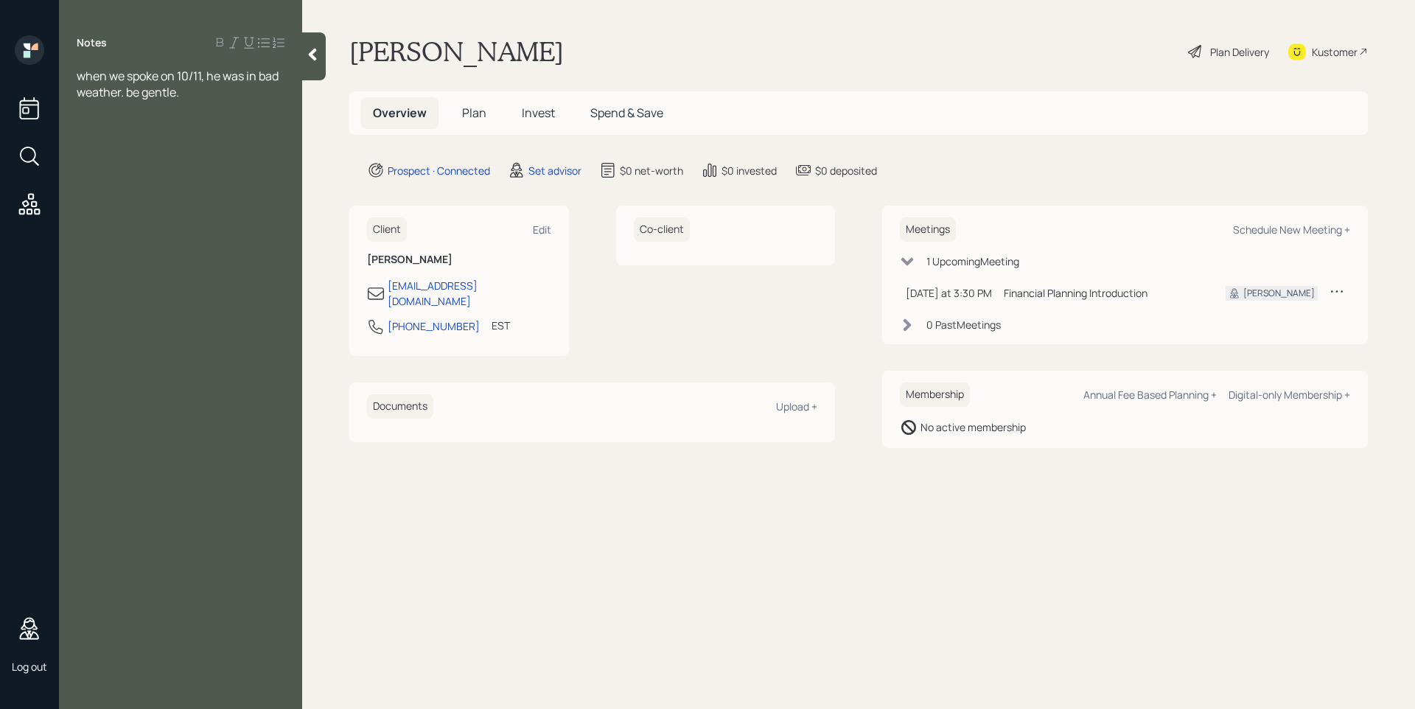 The height and width of the screenshot is (709, 1415). I want to click on div: No active membership, so click(973, 427).